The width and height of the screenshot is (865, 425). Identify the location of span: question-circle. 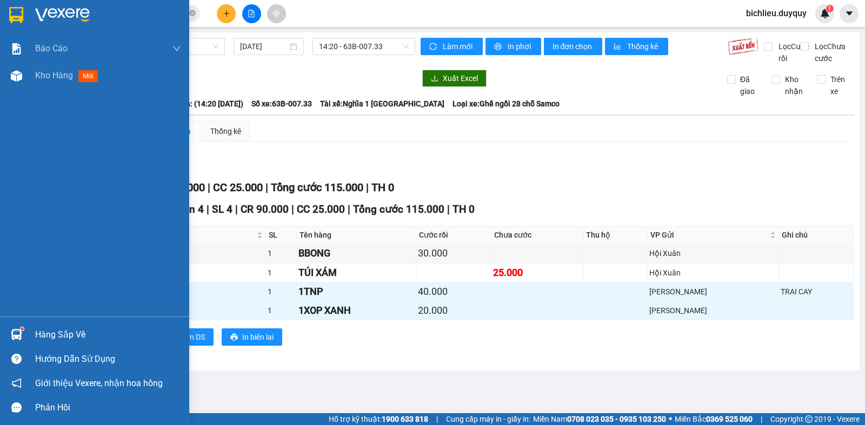
(16, 359).